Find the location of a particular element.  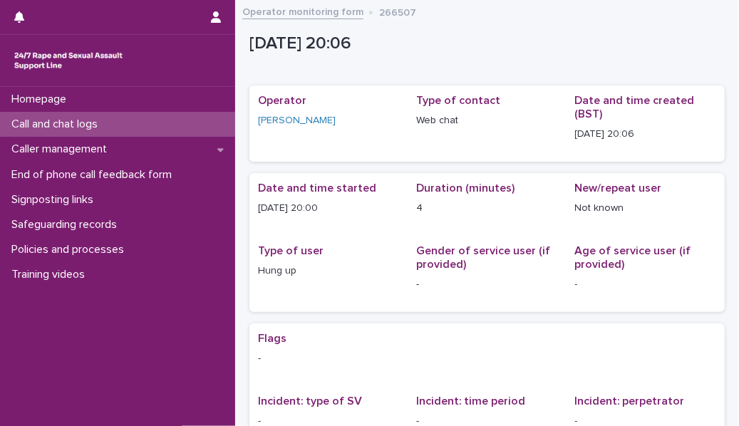

span: Incident: time period is located at coordinates (470, 401).